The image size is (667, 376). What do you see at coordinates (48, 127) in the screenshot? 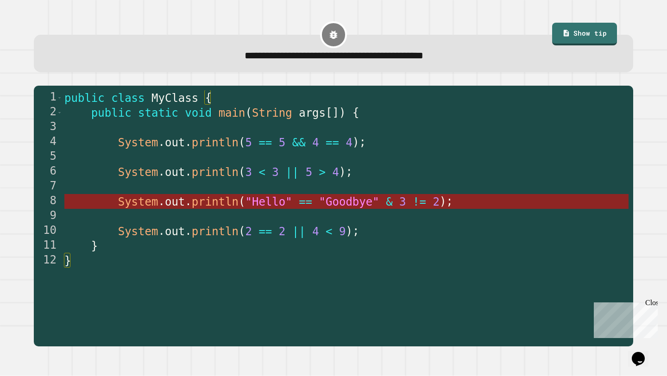
I see `div: 3` at bounding box center [48, 127].